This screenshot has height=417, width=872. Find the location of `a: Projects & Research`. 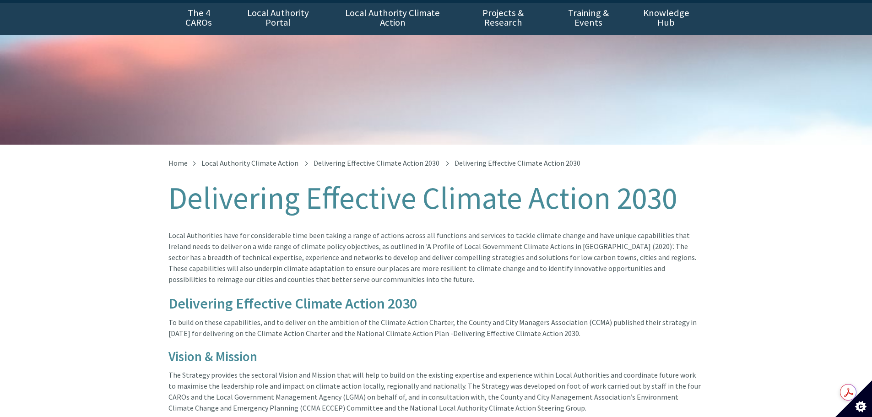

a: Projects & Research is located at coordinates (503, 19).